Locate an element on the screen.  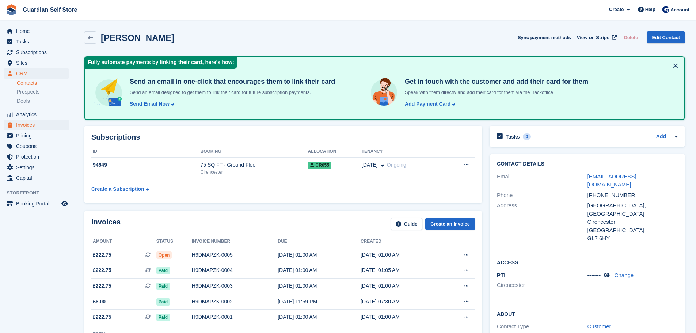
div: H9DMAPZK-0001 is located at coordinates (235, 317).